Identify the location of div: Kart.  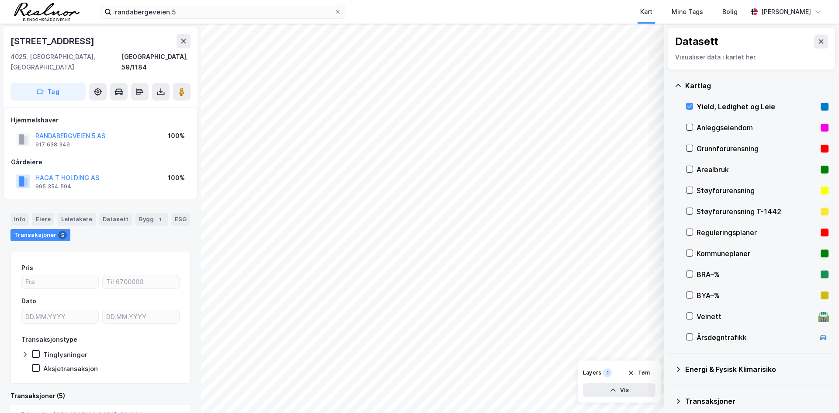
(647, 12).